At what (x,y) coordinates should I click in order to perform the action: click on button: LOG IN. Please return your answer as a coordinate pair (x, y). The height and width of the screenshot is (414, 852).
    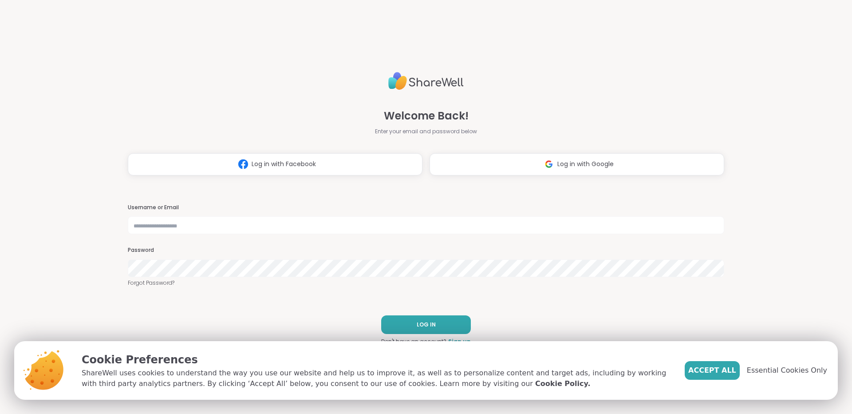
    Looking at the image, I should click on (426, 324).